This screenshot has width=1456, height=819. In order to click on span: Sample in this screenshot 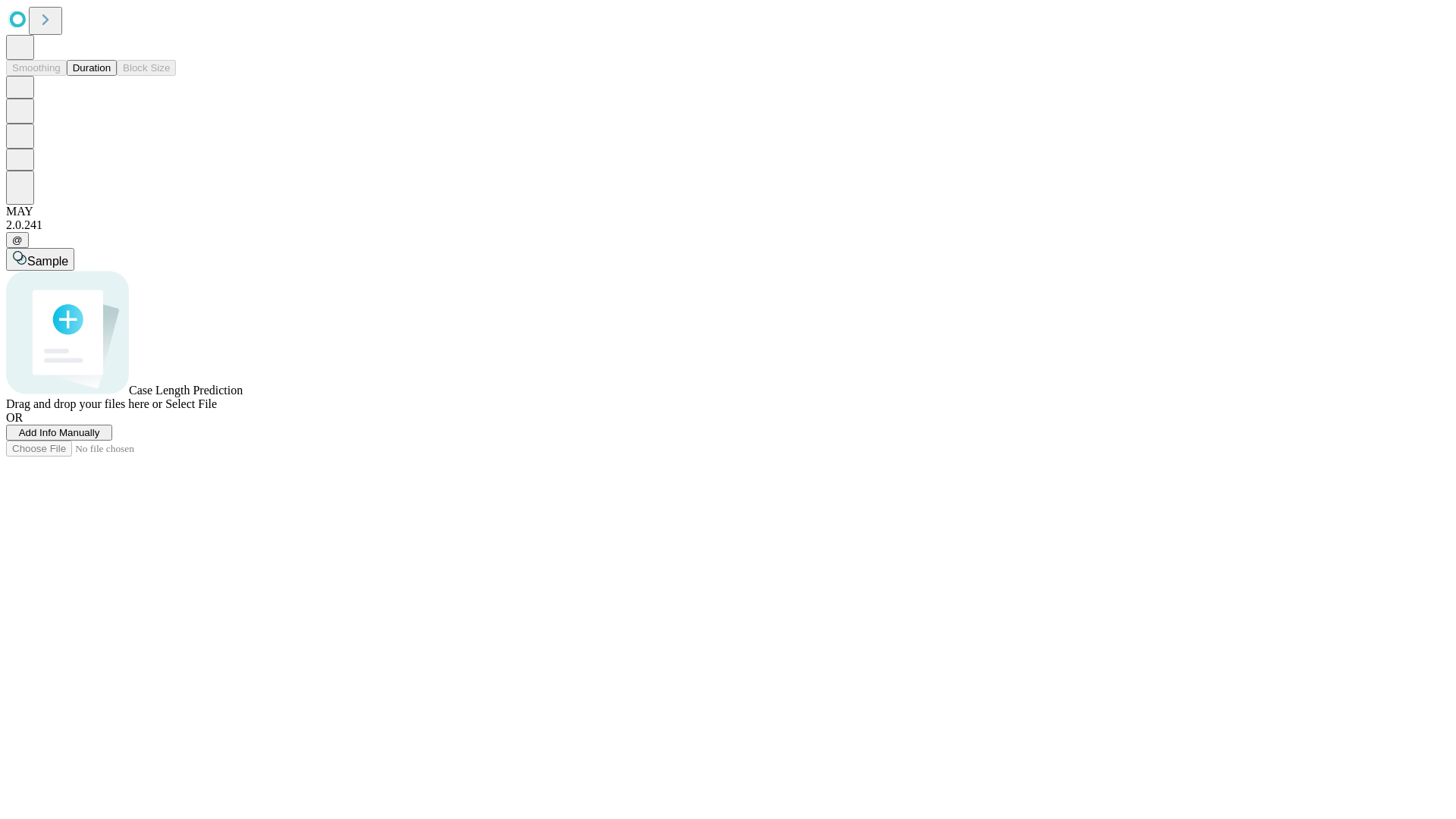, I will do `click(48, 261)`.